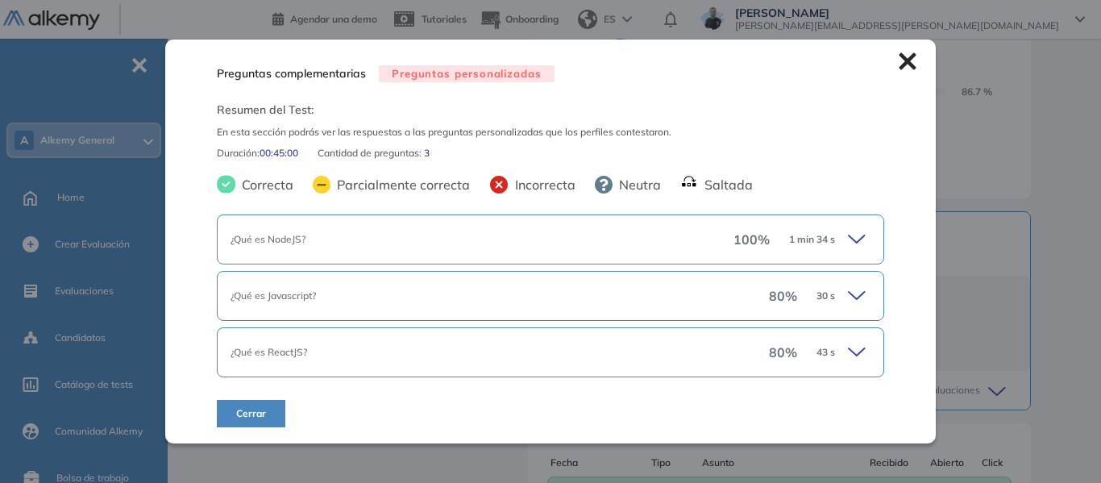  I want to click on span: 1 min 34 s, so click(811, 239).